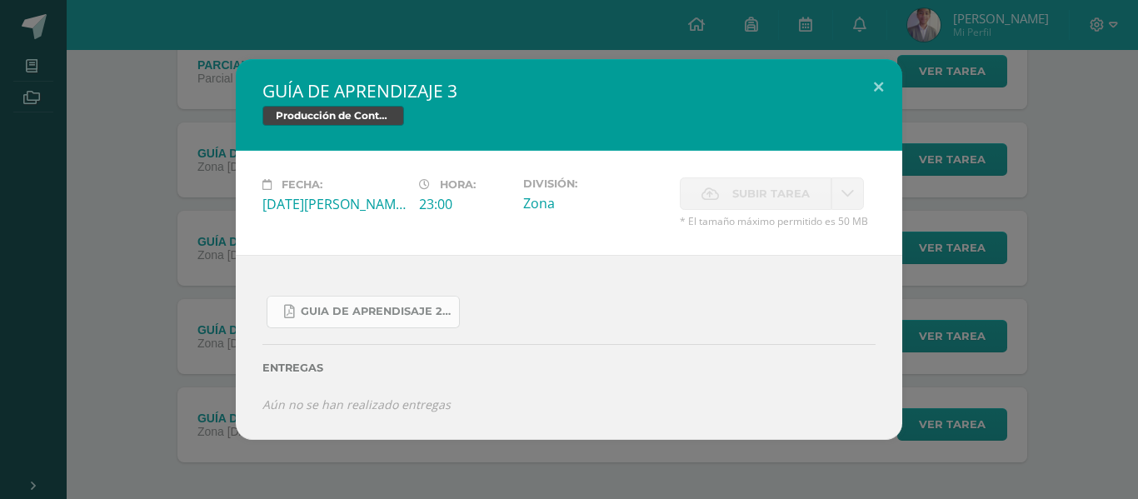 Image resolution: width=1138 pixels, height=499 pixels. Describe the element at coordinates (569, 91) in the screenshot. I see `h2: GUÍA DE APRENDIZAJE 3` at that location.